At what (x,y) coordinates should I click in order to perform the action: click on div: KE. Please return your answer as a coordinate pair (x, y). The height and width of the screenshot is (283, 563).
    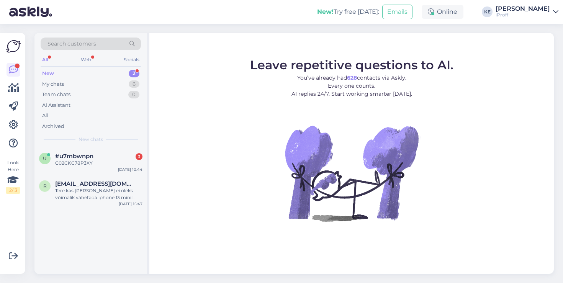
    Looking at the image, I should click on (487, 12).